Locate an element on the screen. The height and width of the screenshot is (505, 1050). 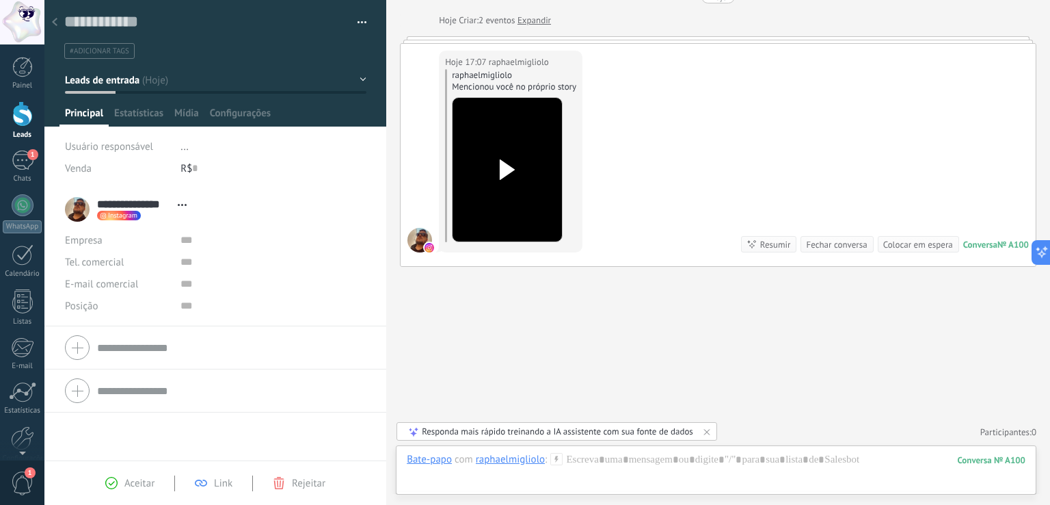
span: Link is located at coordinates (223, 483).